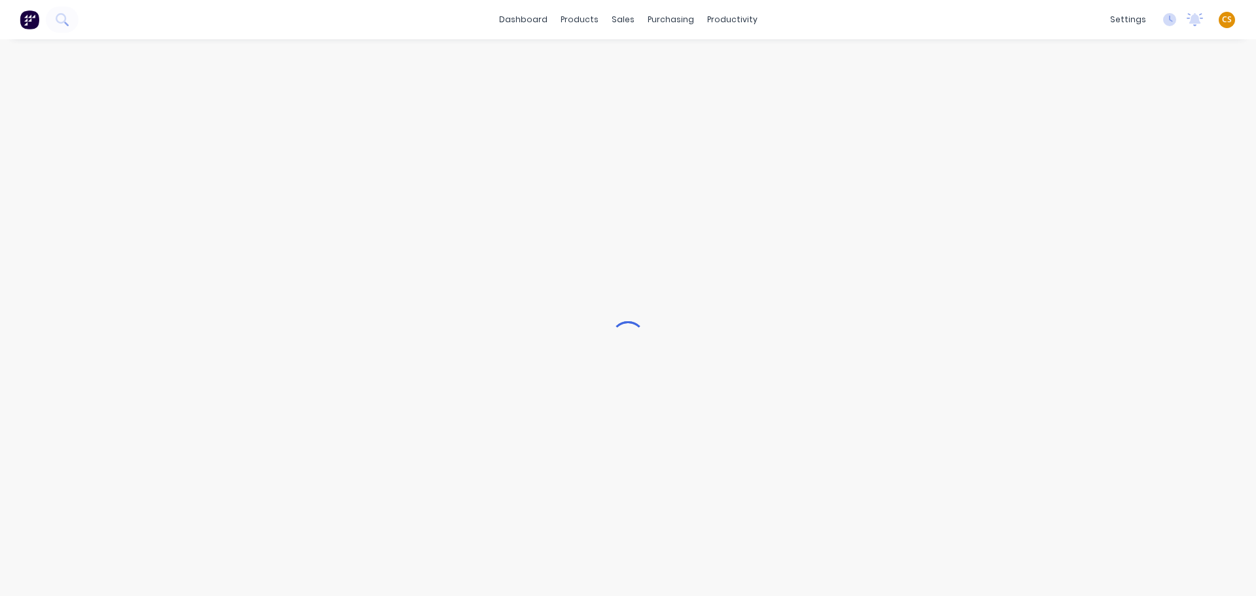 The height and width of the screenshot is (596, 1256). What do you see at coordinates (732, 20) in the screenshot?
I see `div: productivity` at bounding box center [732, 20].